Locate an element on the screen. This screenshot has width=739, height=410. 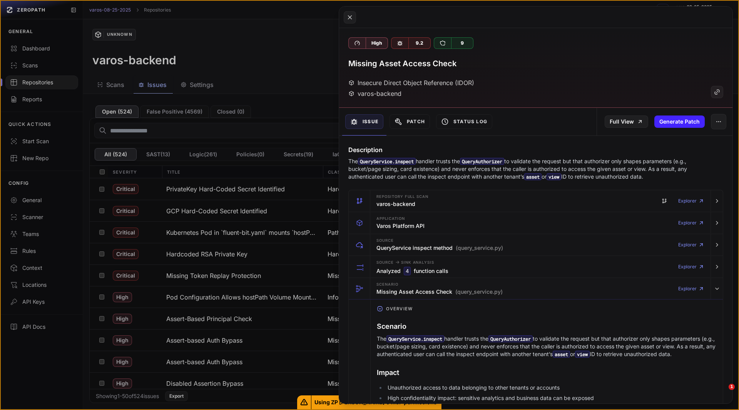
h3: Varos Platform API is located at coordinates (401, 226).